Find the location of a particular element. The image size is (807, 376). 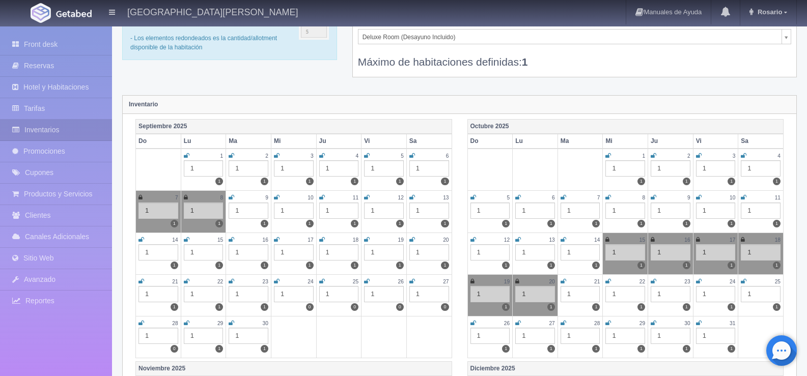

small: 25 is located at coordinates (356, 282).